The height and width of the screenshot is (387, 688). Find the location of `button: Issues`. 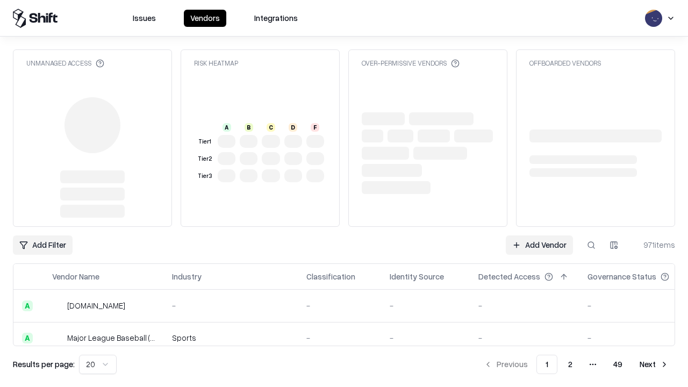

button: Issues is located at coordinates (144, 18).